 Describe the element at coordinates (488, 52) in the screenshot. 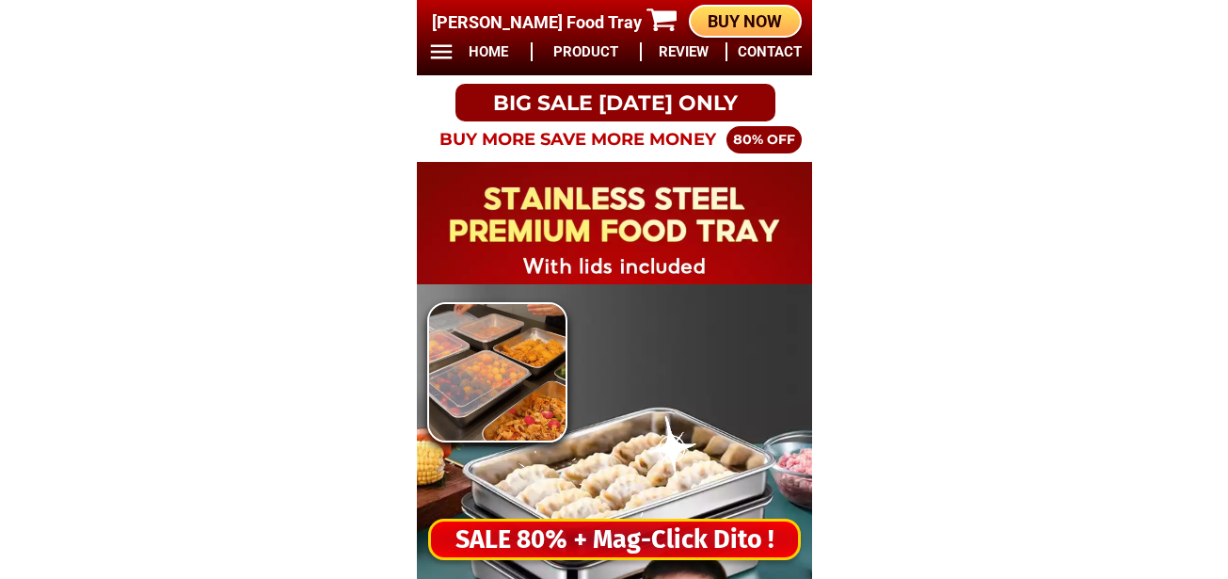

I see `h6: HOME` at that location.